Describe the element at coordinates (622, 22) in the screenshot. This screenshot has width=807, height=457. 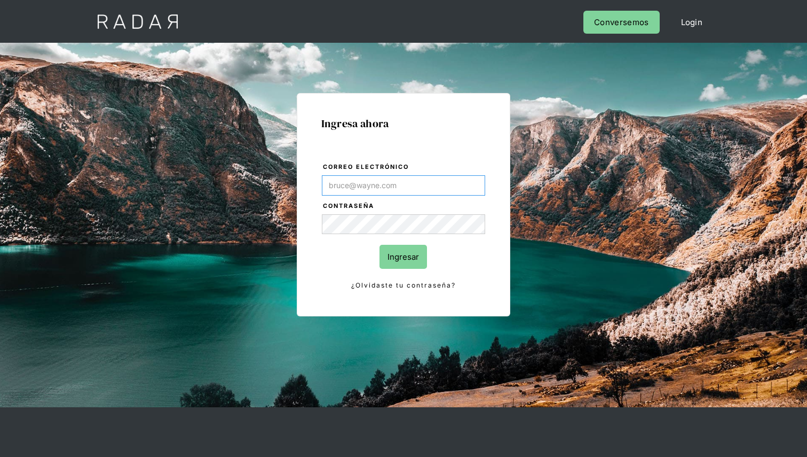
I see `a: Conversemos` at that location.